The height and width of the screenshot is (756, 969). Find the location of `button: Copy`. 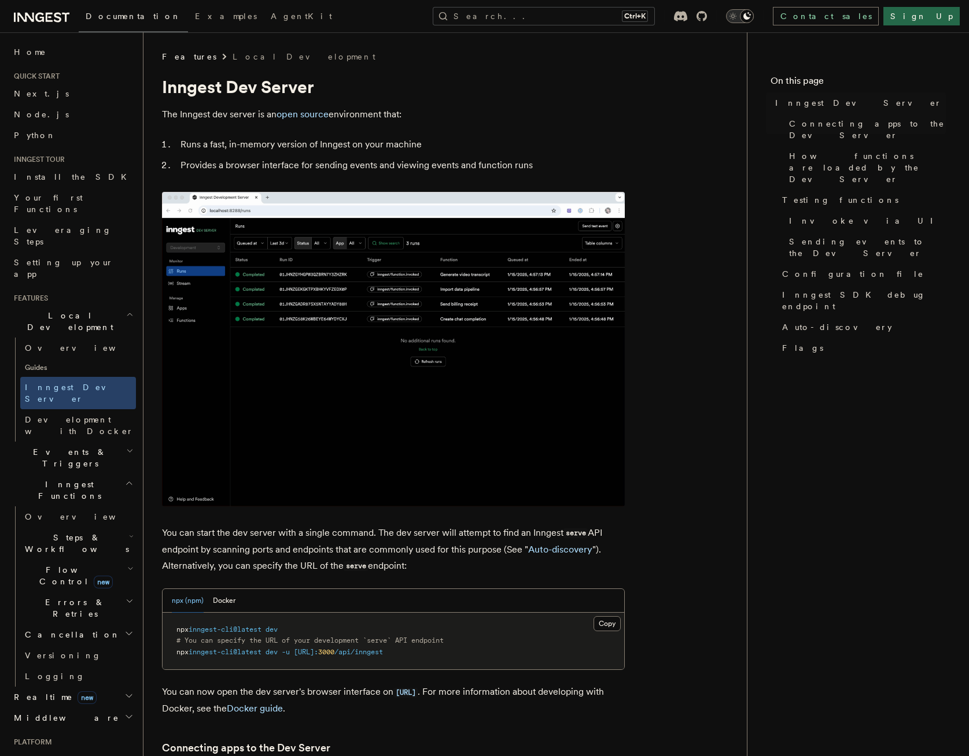

button: Copy is located at coordinates (607, 624).